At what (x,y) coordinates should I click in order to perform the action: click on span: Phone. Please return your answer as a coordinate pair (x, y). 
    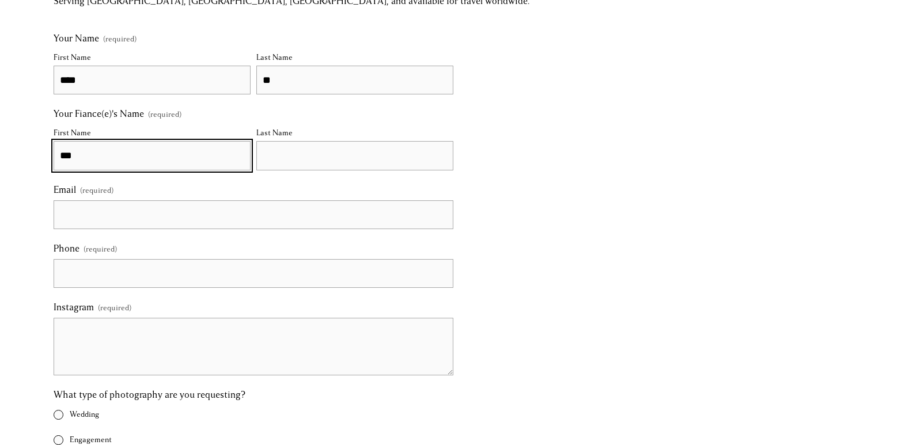
    Looking at the image, I should click on (66, 249).